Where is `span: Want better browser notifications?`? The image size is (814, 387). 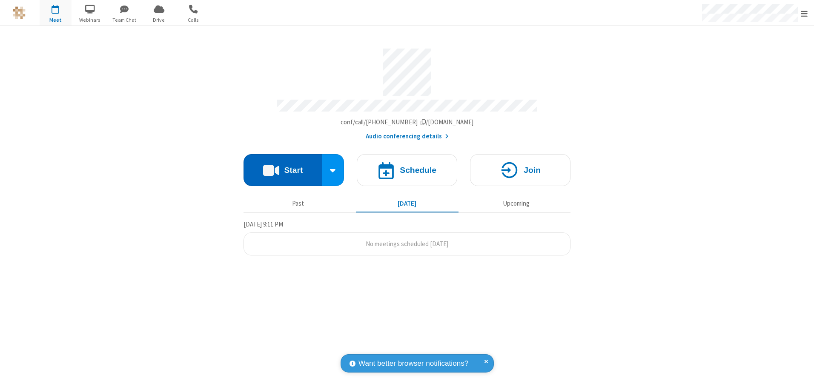
span: Want better browser notifications? is located at coordinates (413, 364).